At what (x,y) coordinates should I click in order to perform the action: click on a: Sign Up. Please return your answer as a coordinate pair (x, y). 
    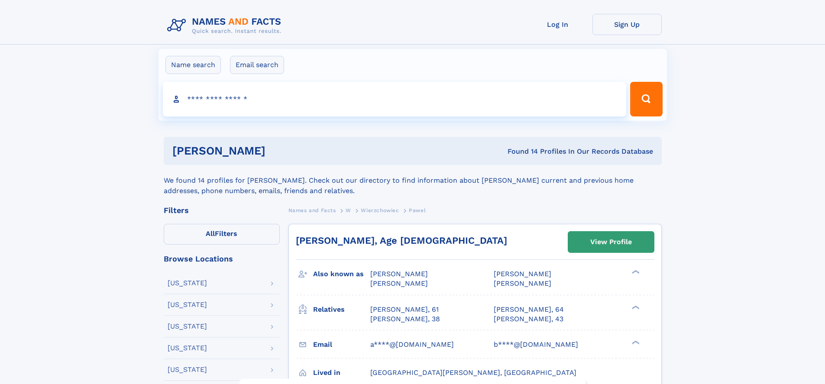
    Looking at the image, I should click on (627, 24).